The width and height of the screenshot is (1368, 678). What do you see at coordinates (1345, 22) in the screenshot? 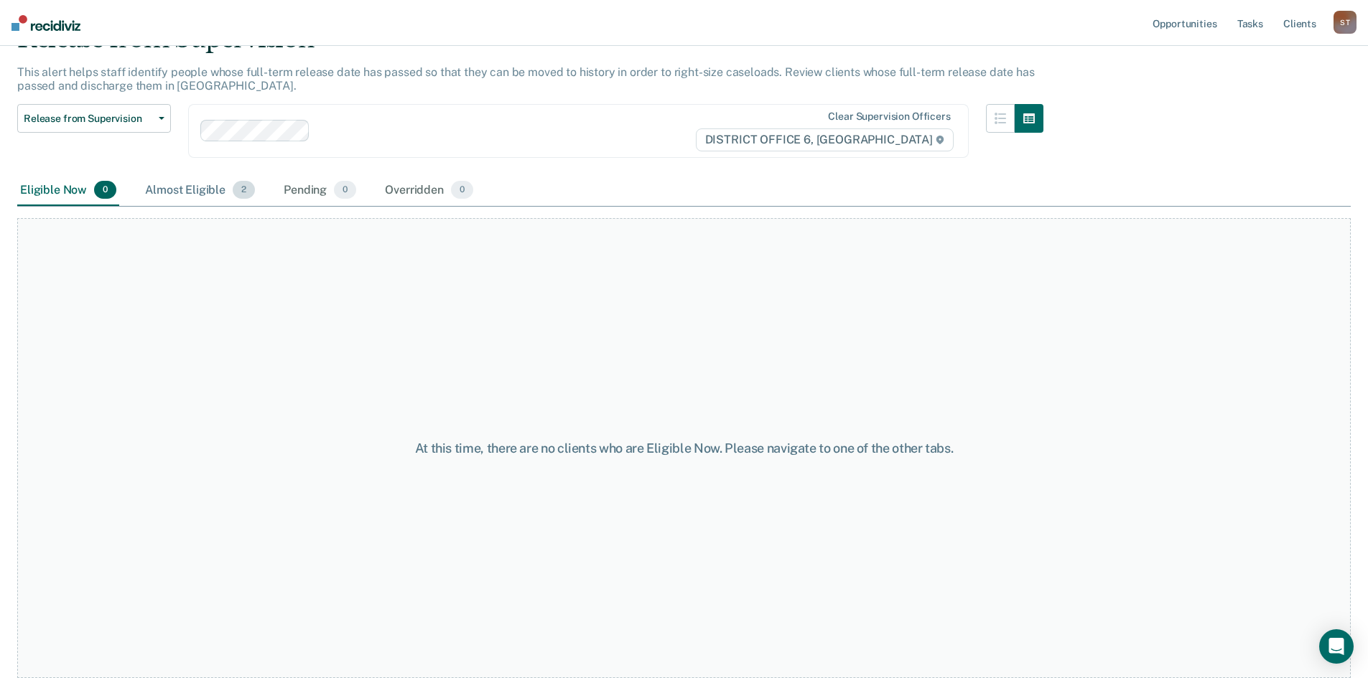
I see `div: S T` at bounding box center [1345, 22].